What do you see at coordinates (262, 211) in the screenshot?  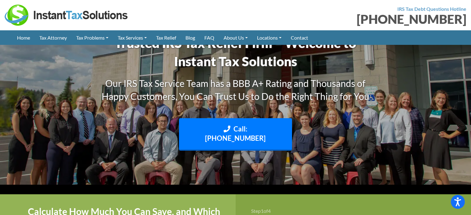 I see `span: 1` at bounding box center [262, 211].